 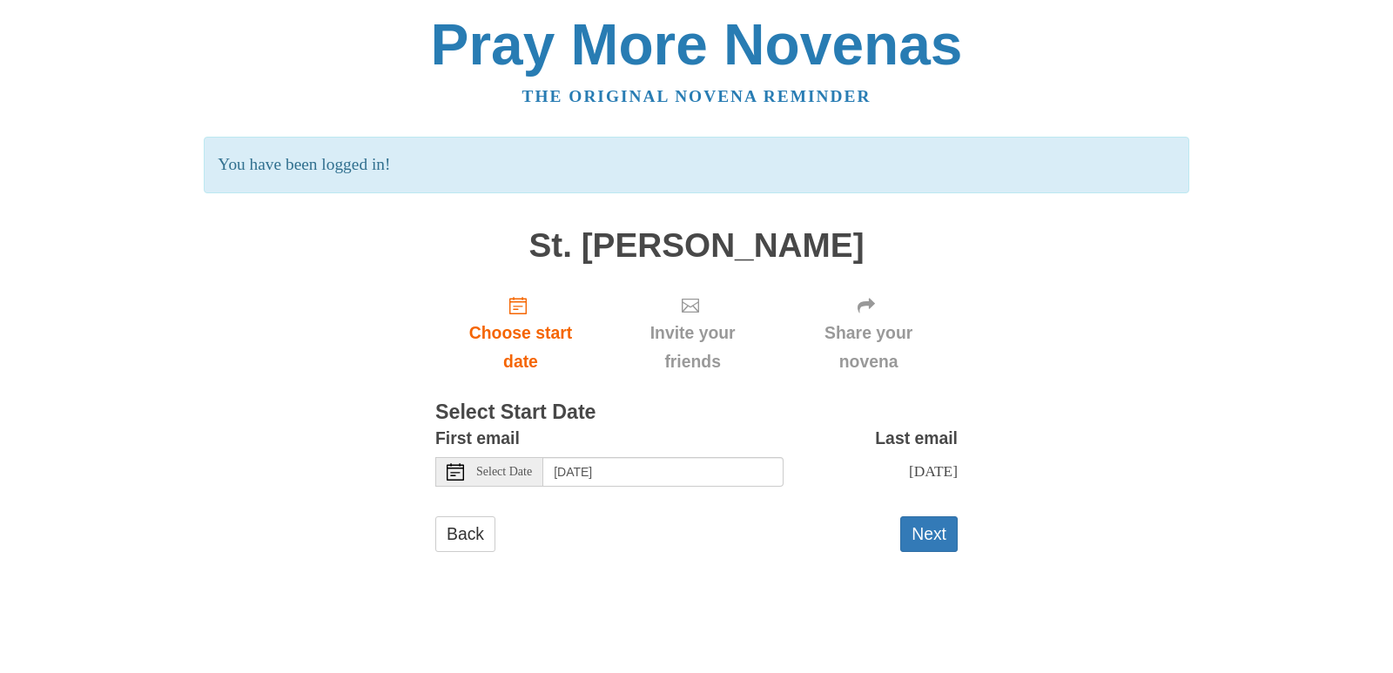 I want to click on a: Back, so click(x=465, y=534).